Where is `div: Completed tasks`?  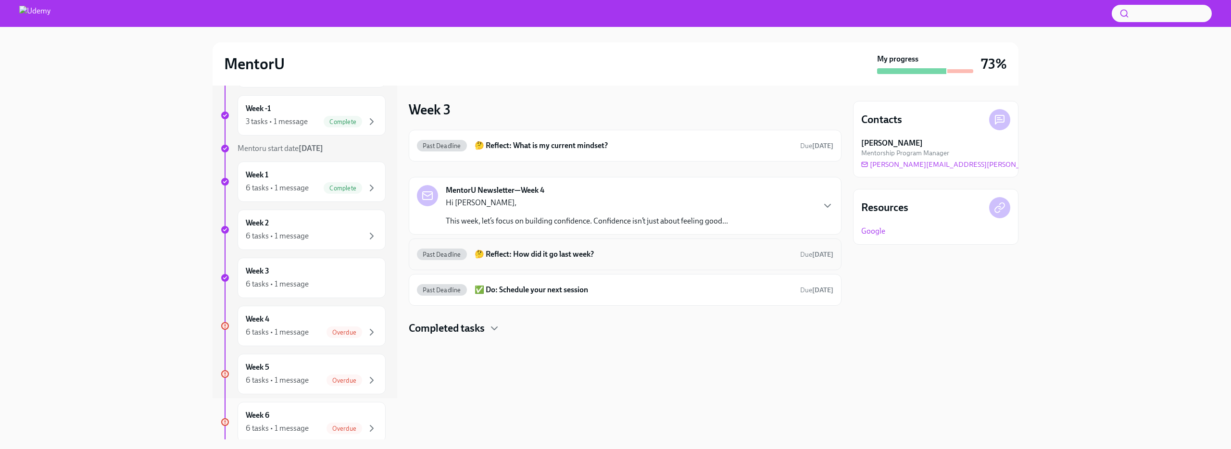 div: Completed tasks is located at coordinates (625, 328).